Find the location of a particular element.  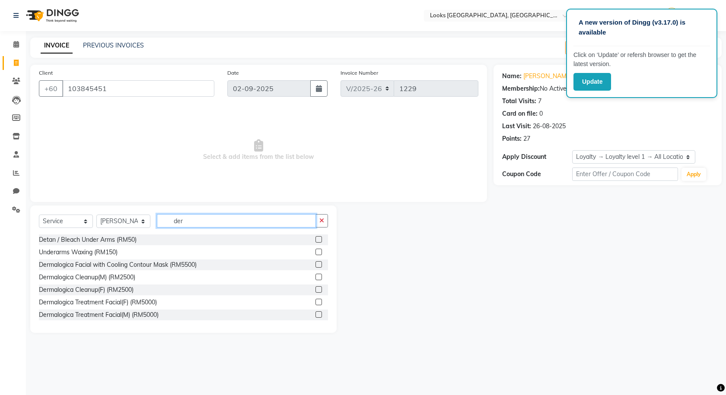

img: logo is located at coordinates (51, 16).